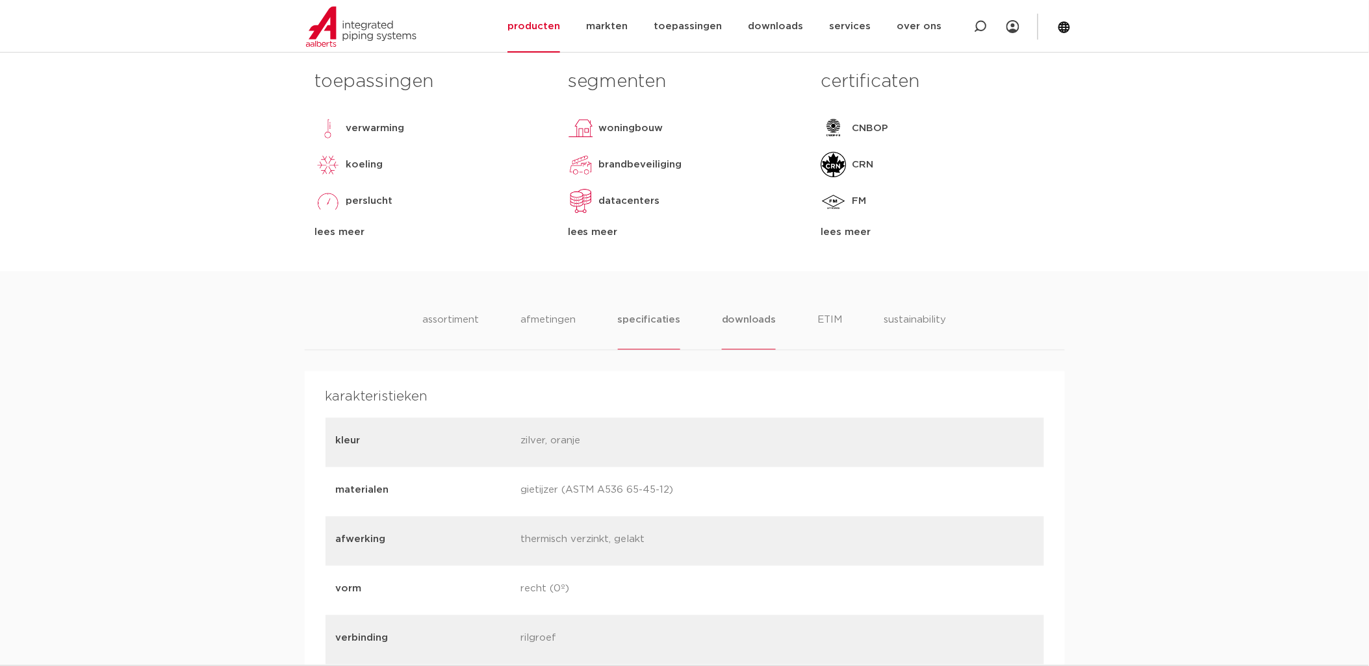 The height and width of the screenshot is (666, 1369). Describe the element at coordinates (431, 82) in the screenshot. I see `h3: toepassingen` at that location.